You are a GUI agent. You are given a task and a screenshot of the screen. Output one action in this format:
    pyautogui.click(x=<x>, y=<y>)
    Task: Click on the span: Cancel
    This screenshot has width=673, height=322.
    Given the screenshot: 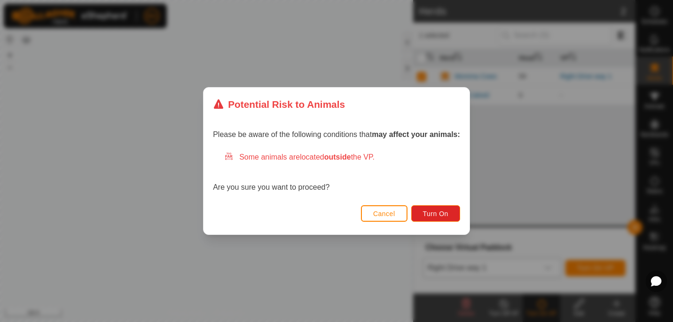 What is the action you would take?
    pyautogui.click(x=384, y=213)
    